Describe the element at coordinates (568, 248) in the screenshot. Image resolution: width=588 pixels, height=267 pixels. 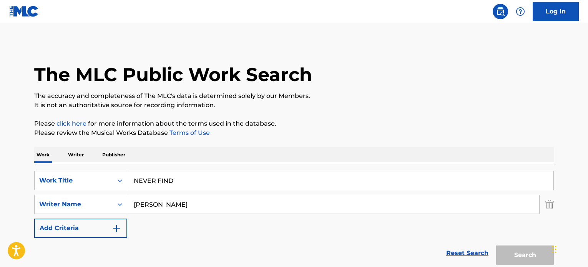
I see `div: Chat Widget` at that location.